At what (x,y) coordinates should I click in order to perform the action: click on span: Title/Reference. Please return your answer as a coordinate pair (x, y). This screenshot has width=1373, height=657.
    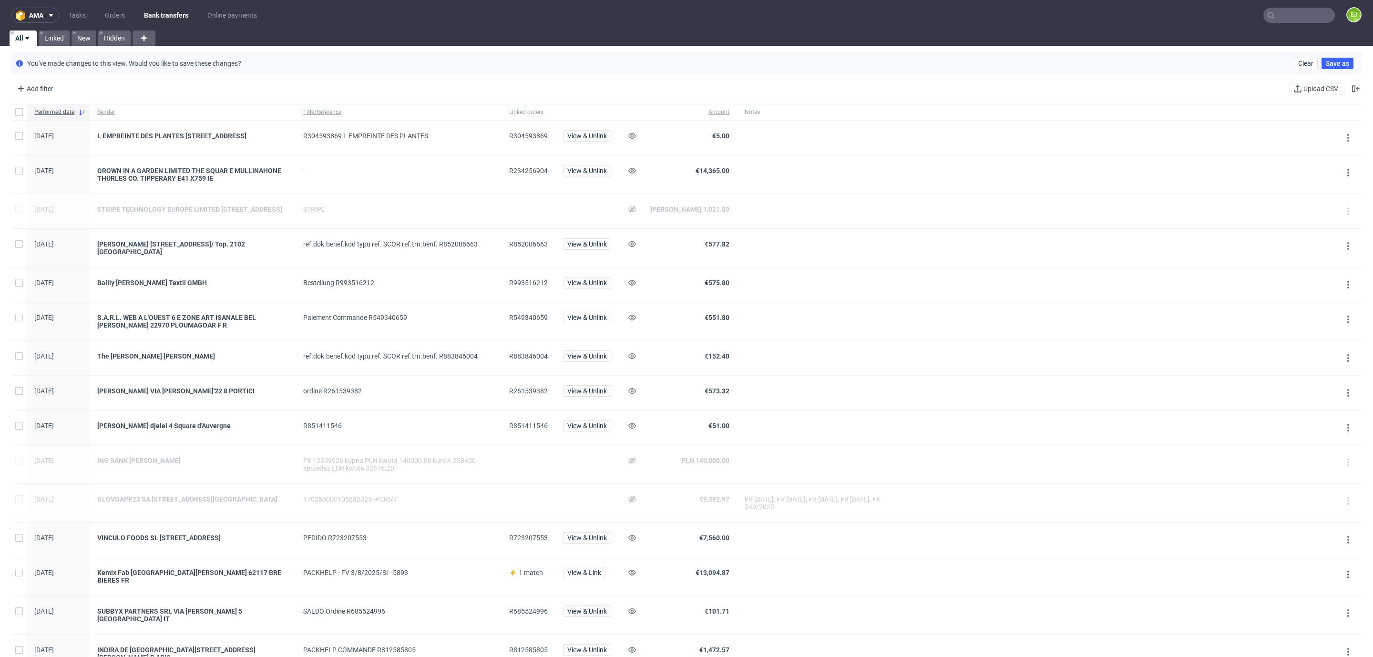
    Looking at the image, I should click on (398, 112).